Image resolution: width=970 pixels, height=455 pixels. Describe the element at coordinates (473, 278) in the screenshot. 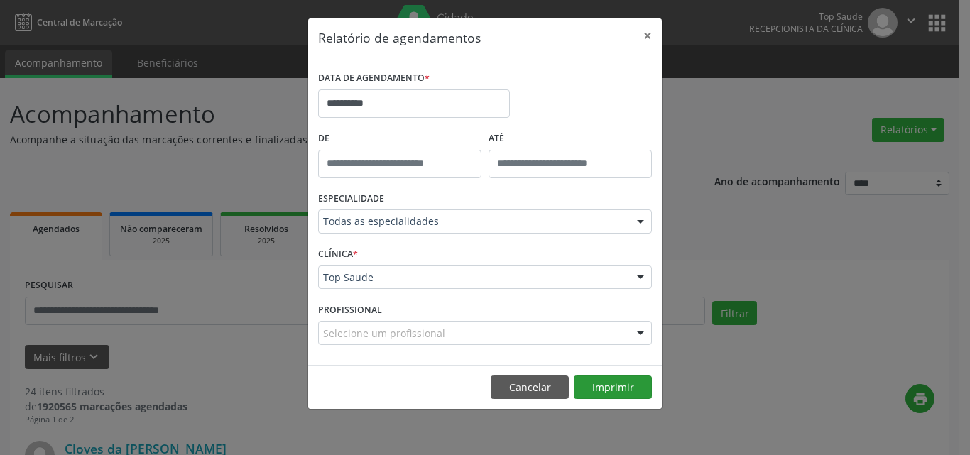

I see `span: Top Saude` at that location.